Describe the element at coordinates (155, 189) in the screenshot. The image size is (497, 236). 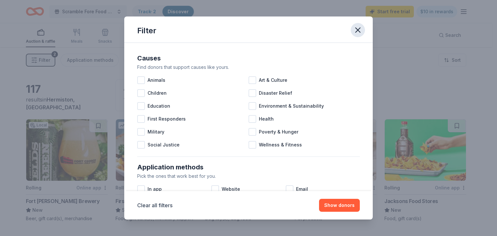
I see `span: In app` at that location.